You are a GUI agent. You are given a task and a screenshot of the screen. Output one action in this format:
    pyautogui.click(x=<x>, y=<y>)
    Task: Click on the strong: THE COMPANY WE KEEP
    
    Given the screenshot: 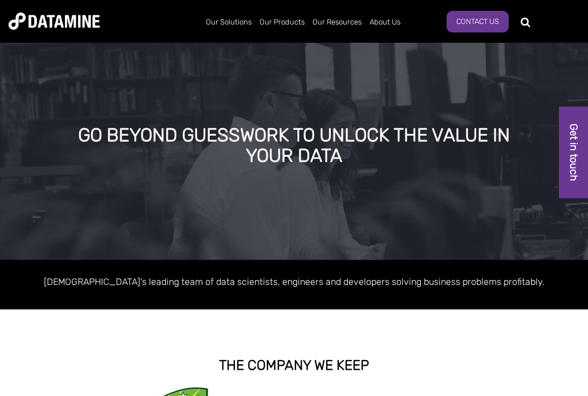 What is the action you would take?
    pyautogui.click(x=294, y=366)
    